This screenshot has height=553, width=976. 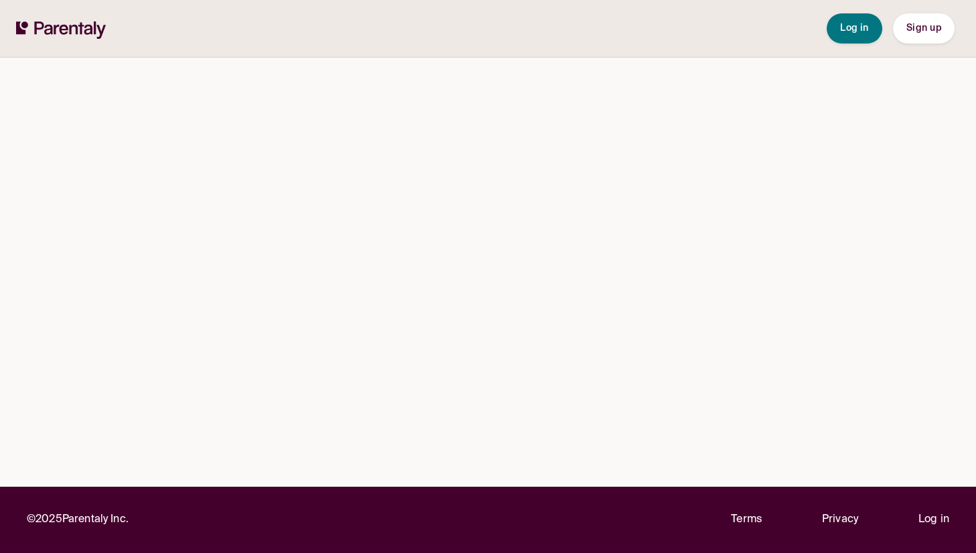 What do you see at coordinates (934, 519) in the screenshot?
I see `a: Log in` at bounding box center [934, 519].